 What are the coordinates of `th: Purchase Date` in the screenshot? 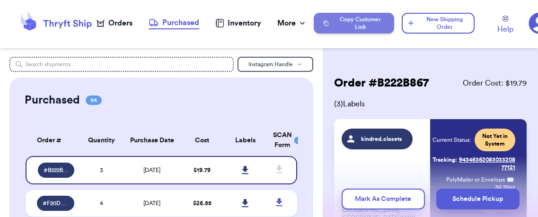 It's located at (152, 141).